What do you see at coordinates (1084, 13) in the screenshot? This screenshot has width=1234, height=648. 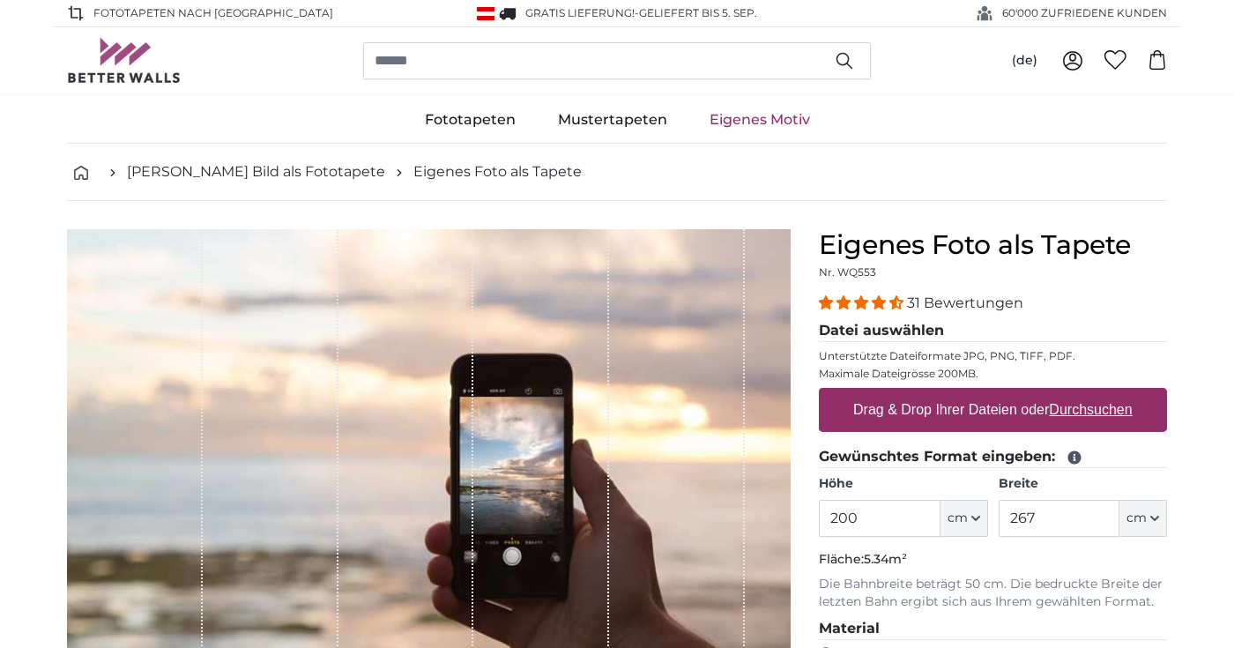 I see `span: 60'000 ZUFRIEDENE KUNDEN` at bounding box center [1084, 13].